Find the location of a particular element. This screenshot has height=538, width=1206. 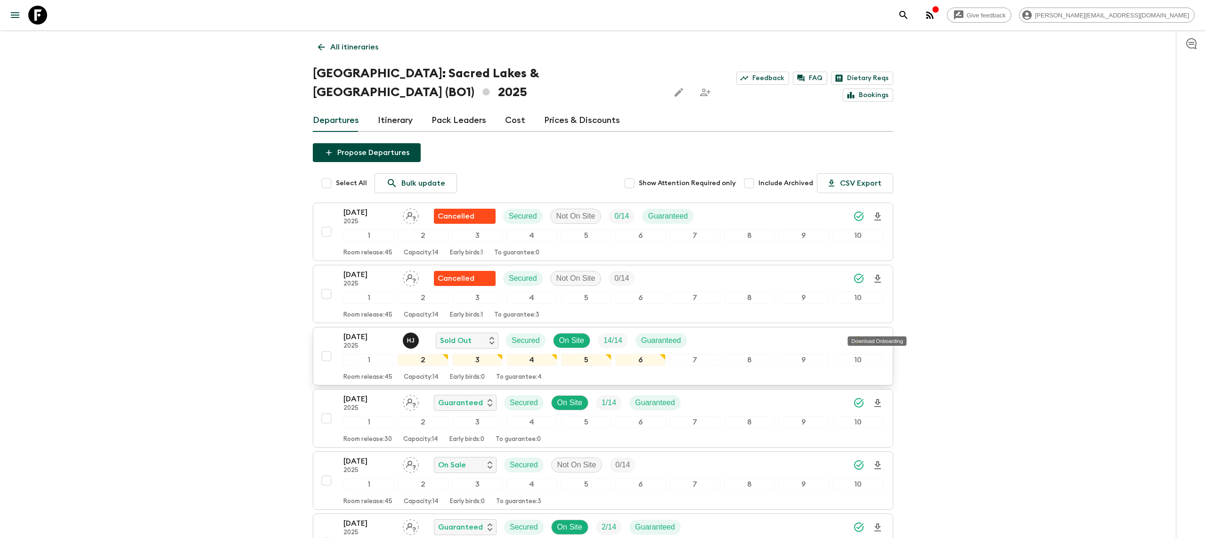

a: Dietary Reqs is located at coordinates (862, 78).